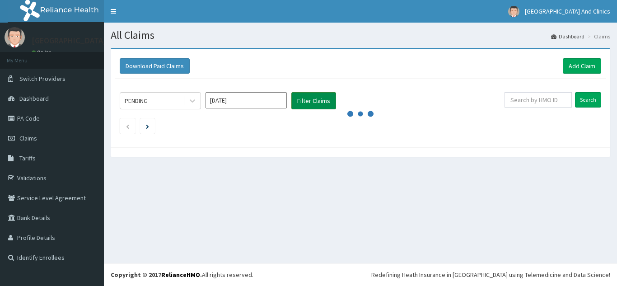  I want to click on a: Dashboard, so click(568, 36).